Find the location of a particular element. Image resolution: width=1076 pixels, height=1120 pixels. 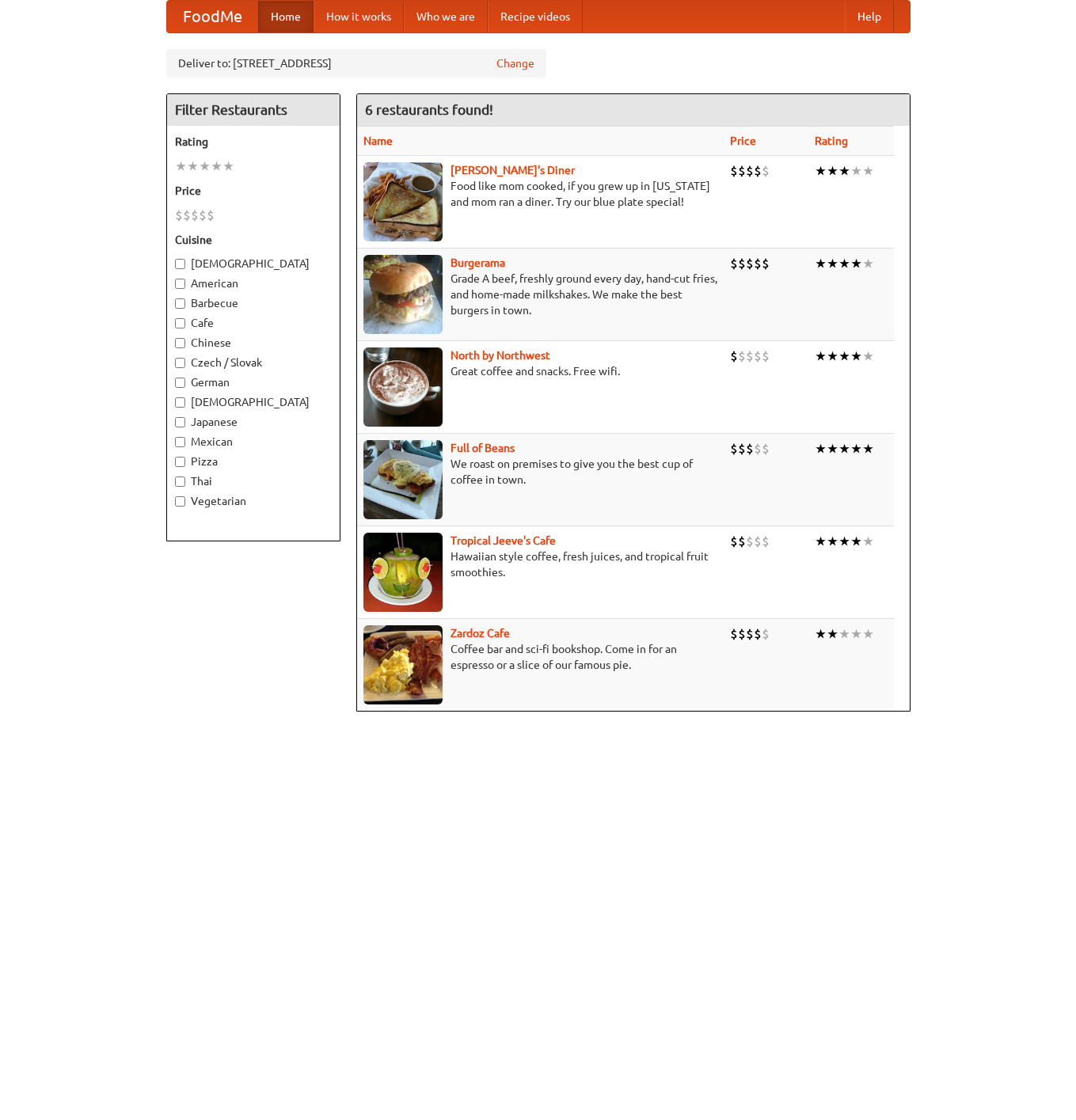

input: Mexican is located at coordinates (179, 442).